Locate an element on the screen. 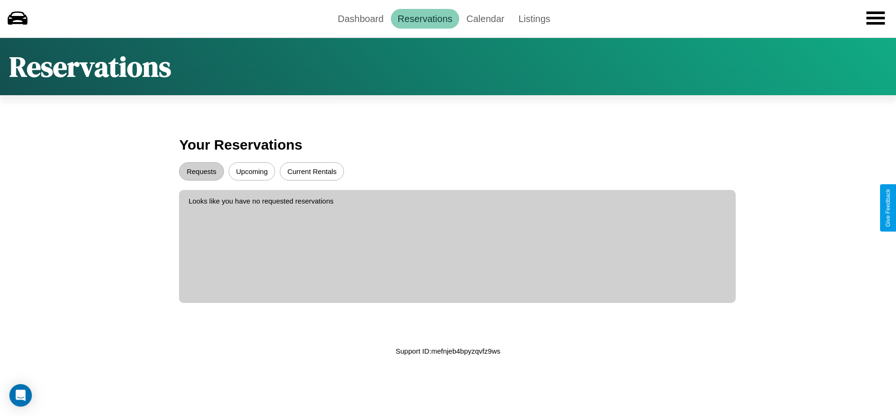  div: Give Feedback is located at coordinates (888, 208).